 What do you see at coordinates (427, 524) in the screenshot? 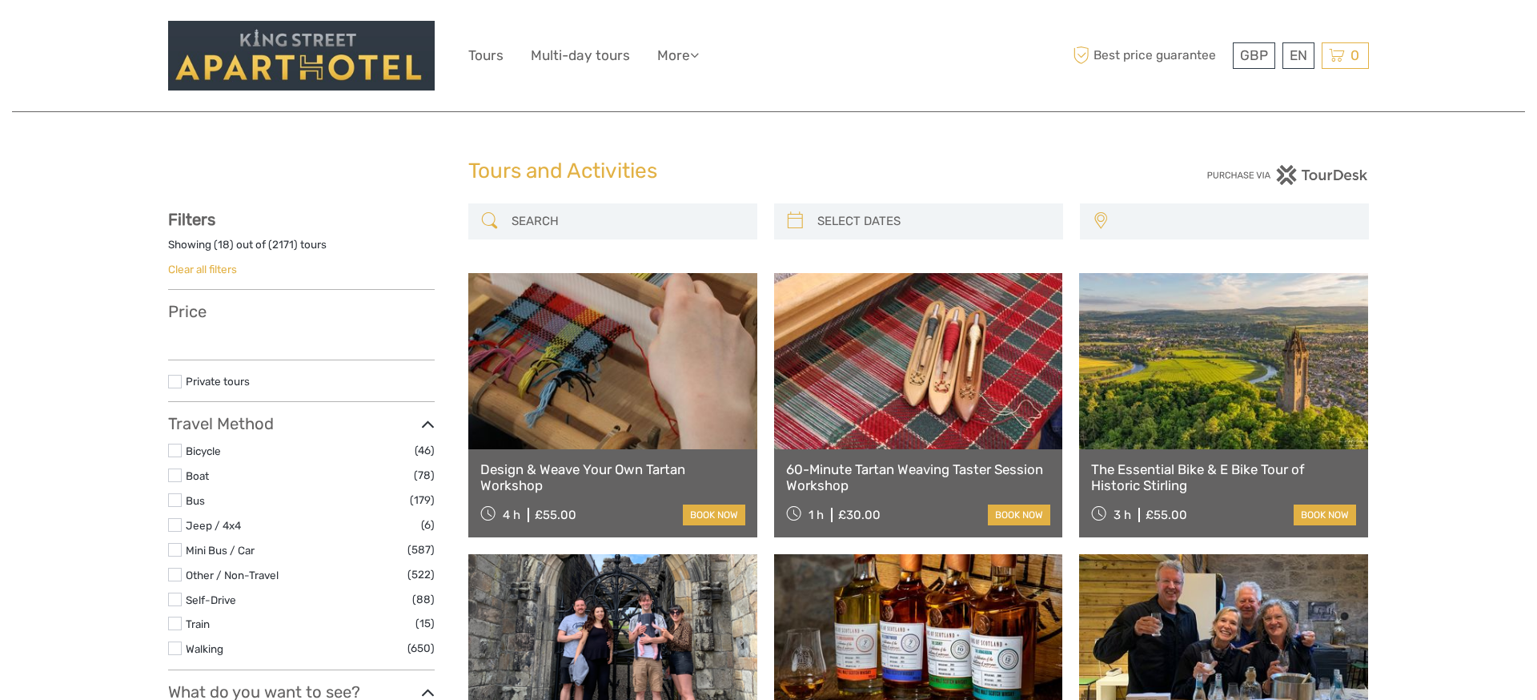
I see `span: (6)` at bounding box center [427, 524].